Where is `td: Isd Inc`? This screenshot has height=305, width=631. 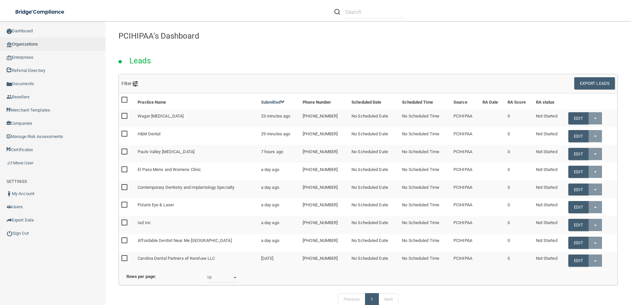 td: Isd Inc is located at coordinates (197, 225).